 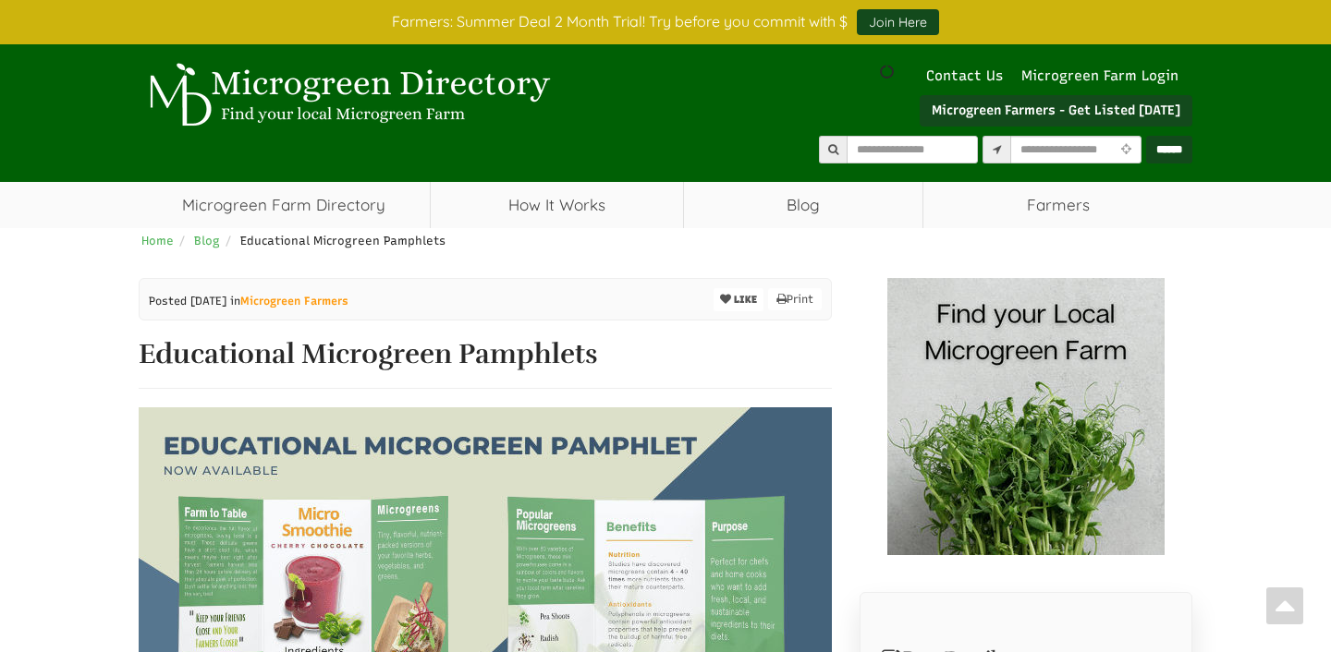 What do you see at coordinates (556, 205) in the screenshot?
I see `a: How It Works` at bounding box center [556, 205].